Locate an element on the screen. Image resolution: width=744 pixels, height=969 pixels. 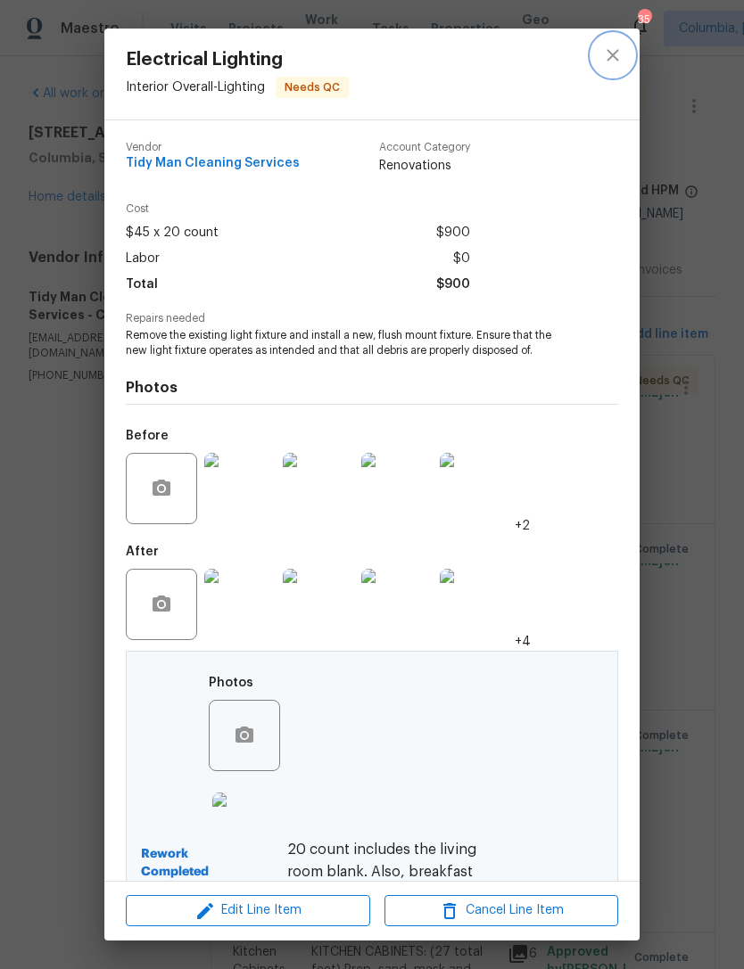
span: Electrical Lighting is located at coordinates (237, 60).